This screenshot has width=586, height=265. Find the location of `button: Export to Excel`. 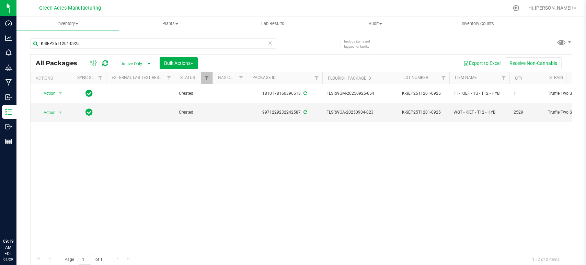

button: Export to Excel is located at coordinates (482, 63).